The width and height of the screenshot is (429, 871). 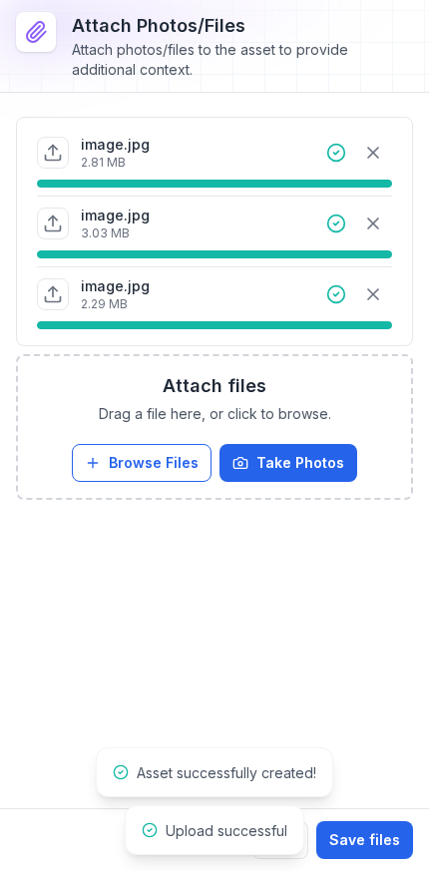 What do you see at coordinates (364, 840) in the screenshot?
I see `button: Save files` at bounding box center [364, 840].